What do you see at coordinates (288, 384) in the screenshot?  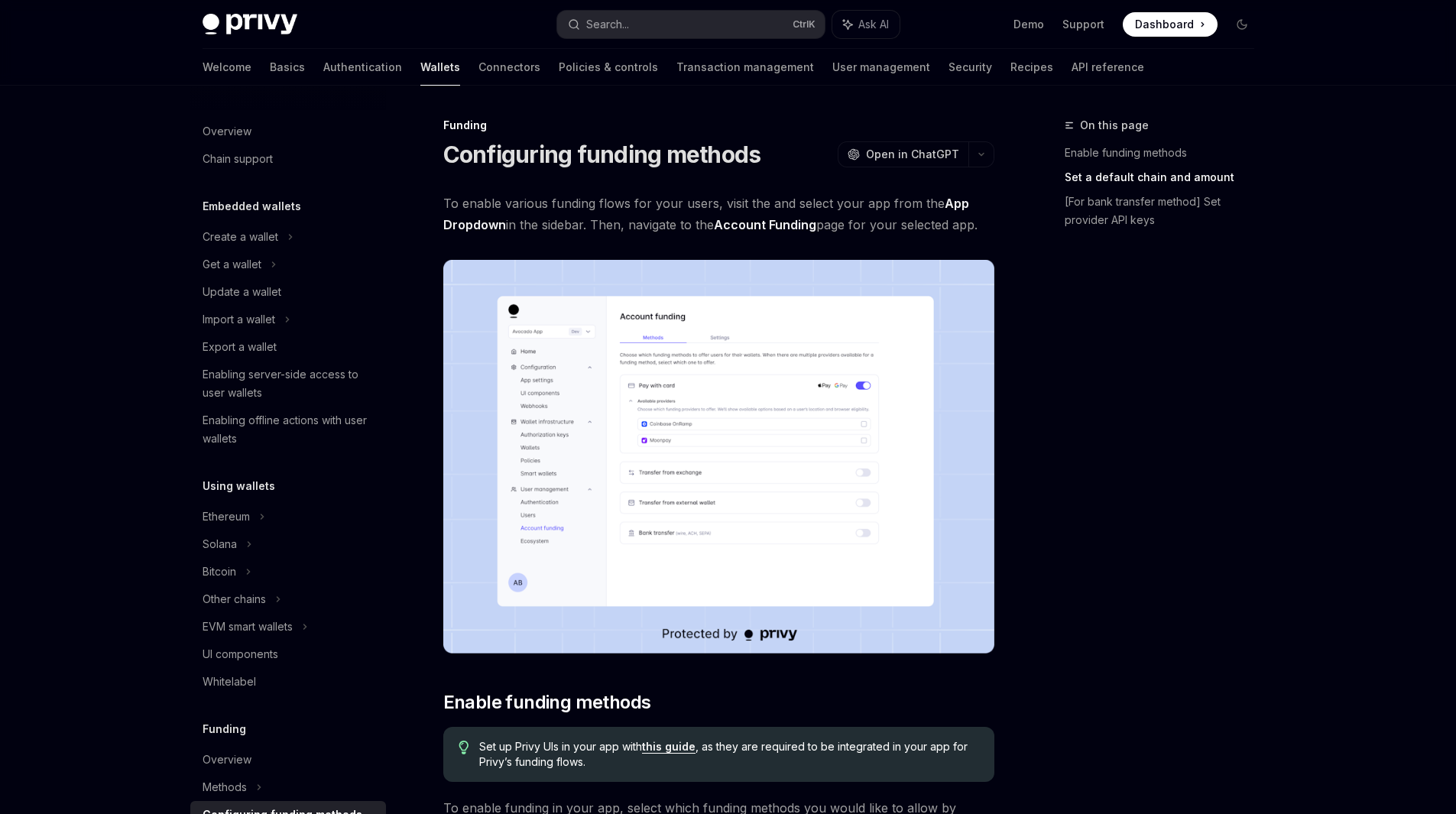 I see `a: Enabling server-side access to user wallets` at bounding box center [288, 384].